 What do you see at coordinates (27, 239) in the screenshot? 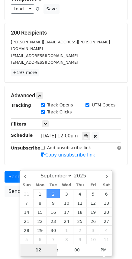
I see `span: October 5, 2025` at bounding box center [27, 239].